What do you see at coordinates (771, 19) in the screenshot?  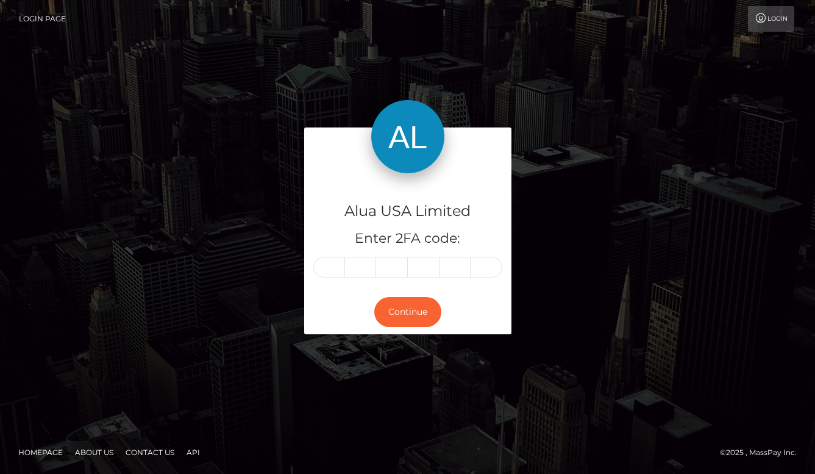 I see `a: Login` at bounding box center [771, 19].